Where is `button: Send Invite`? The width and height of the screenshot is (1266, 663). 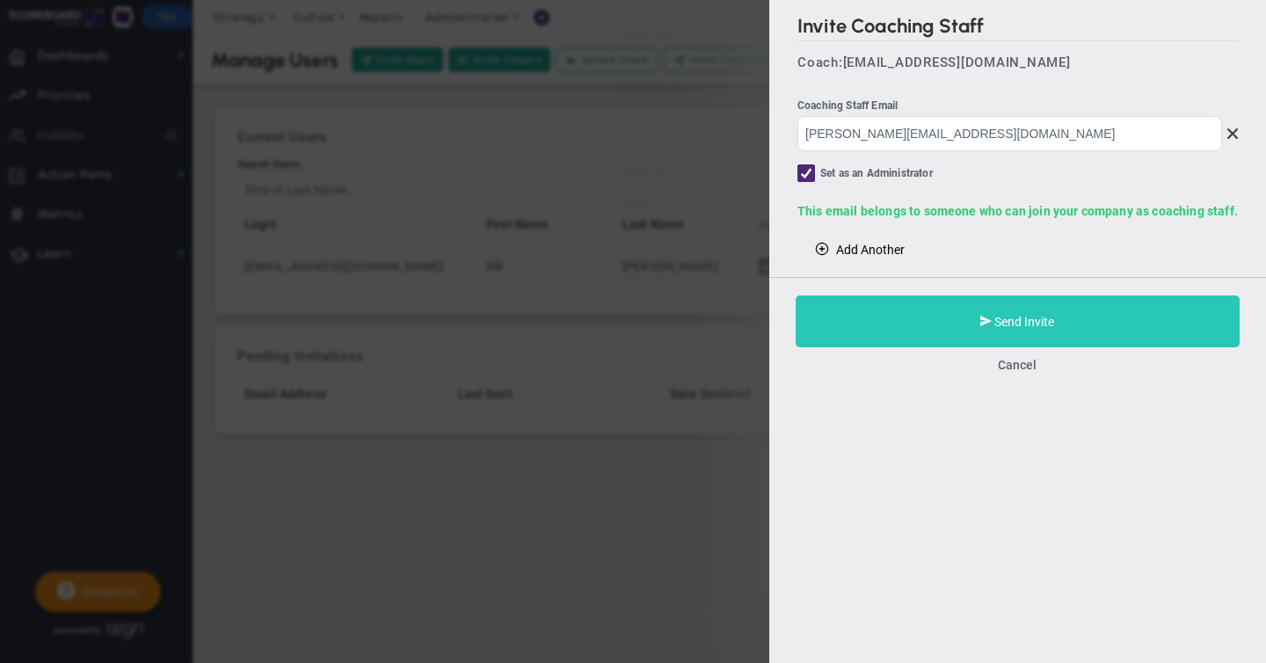
button: Send Invite is located at coordinates (1017, 321).